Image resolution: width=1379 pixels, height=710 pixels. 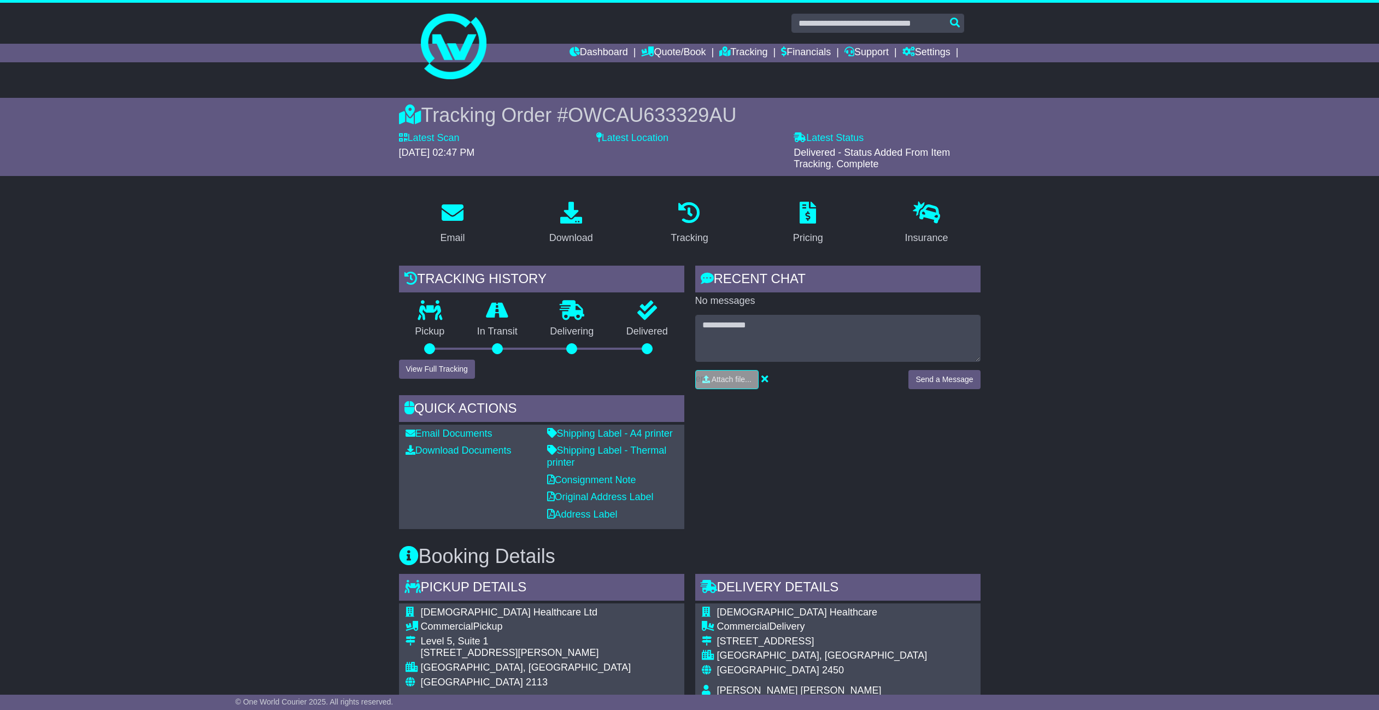 I want to click on div: Delivery Details, so click(x=838, y=589).